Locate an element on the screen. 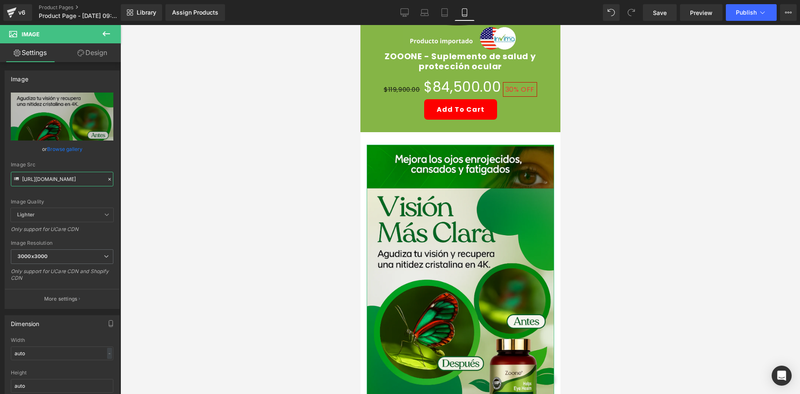 This screenshot has width=800, height=394. button: Redo is located at coordinates (631, 12).